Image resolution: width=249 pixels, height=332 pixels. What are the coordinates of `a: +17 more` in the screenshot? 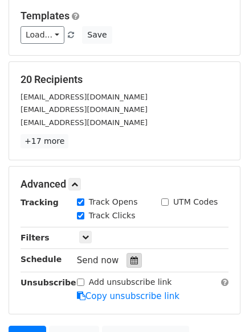 It's located at (44, 141).